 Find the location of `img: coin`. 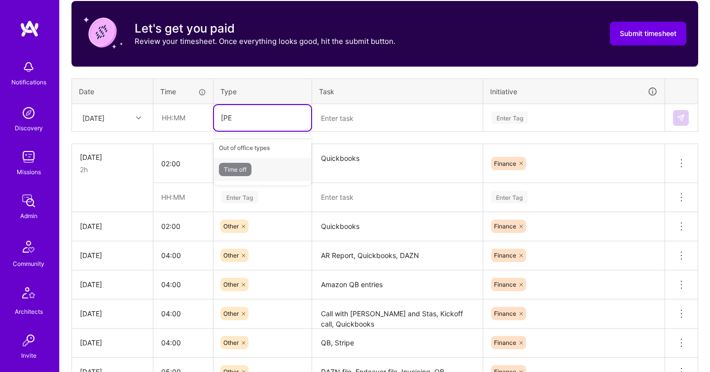

img: coin is located at coordinates (103, 33).